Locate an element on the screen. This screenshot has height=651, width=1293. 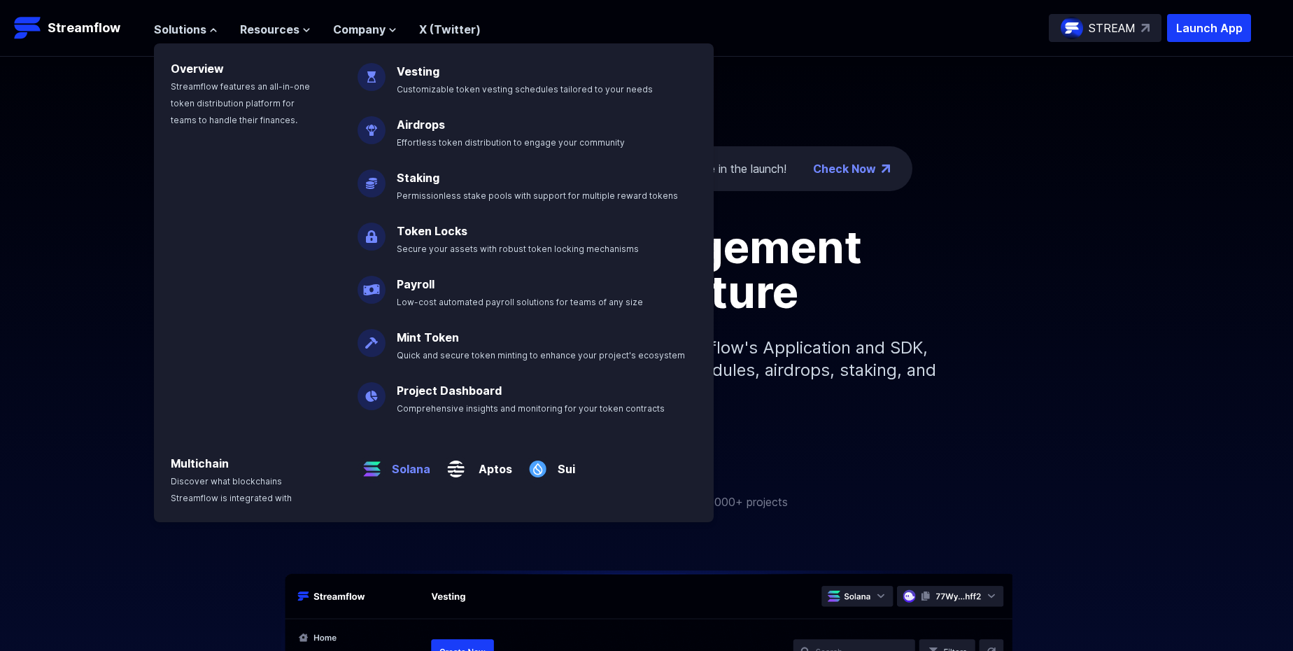
span: Comprehensive insights and monitoring for your token contracts is located at coordinates (530, 408).